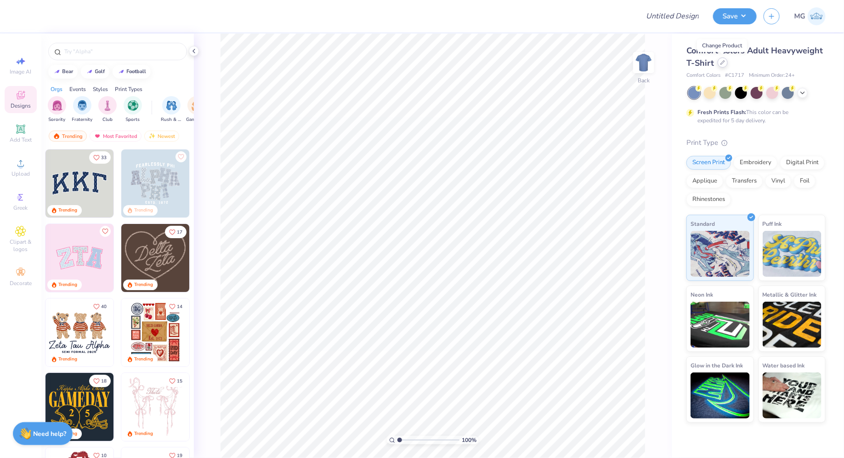 The image size is (844, 458). I want to click on div: Vinyl, so click(779, 181).